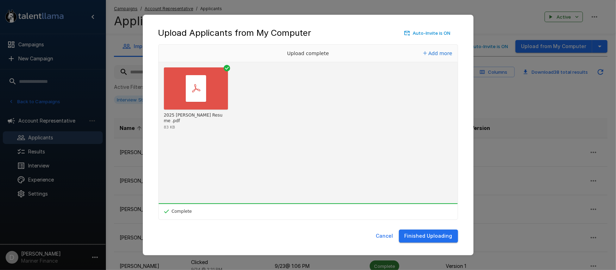 Image resolution: width=616 pixels, height=270 pixels. Describe the element at coordinates (384, 236) in the screenshot. I see `button: Cancel` at that location.